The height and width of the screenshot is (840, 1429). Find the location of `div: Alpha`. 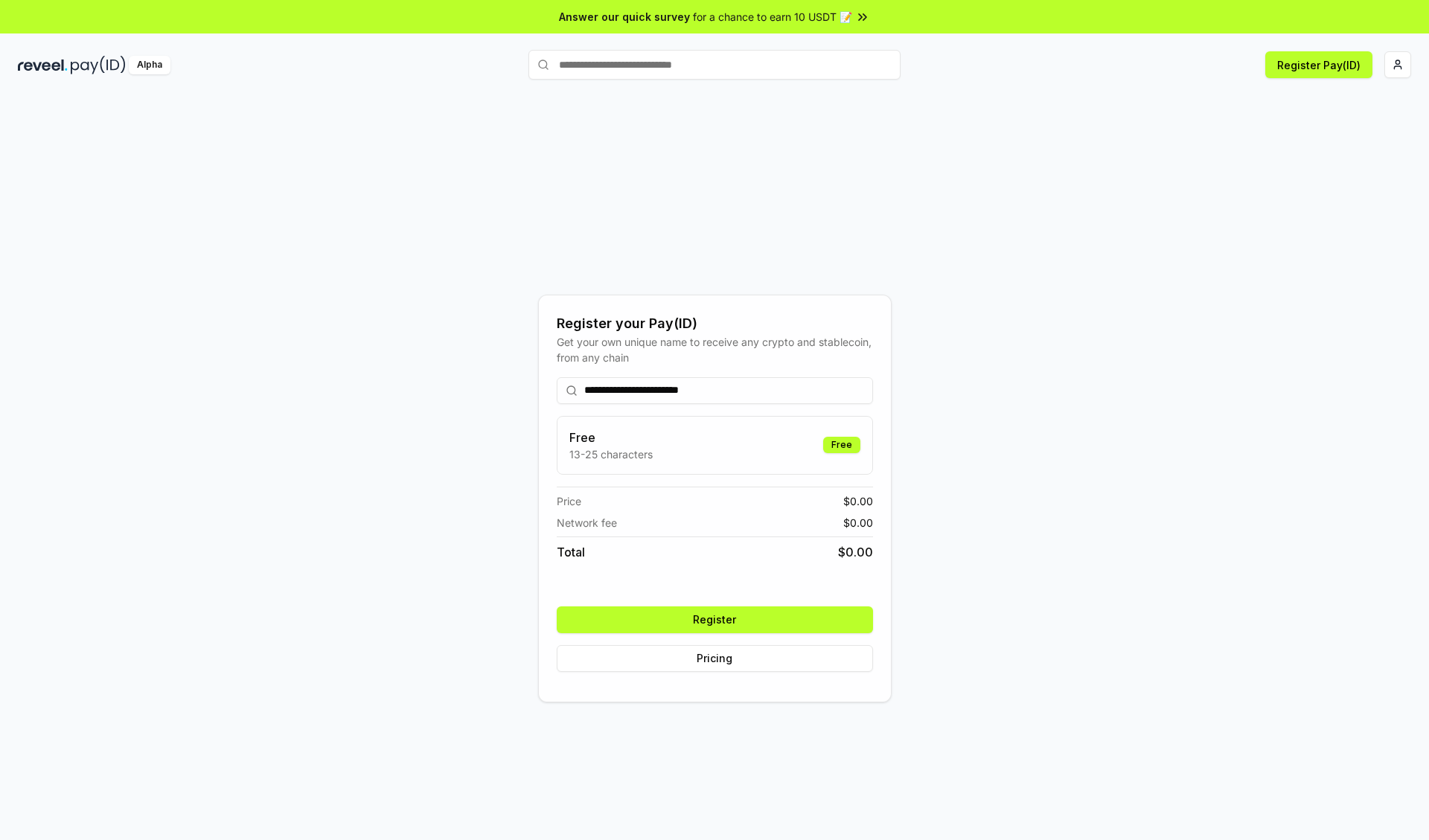

div: Alpha is located at coordinates (150, 64).